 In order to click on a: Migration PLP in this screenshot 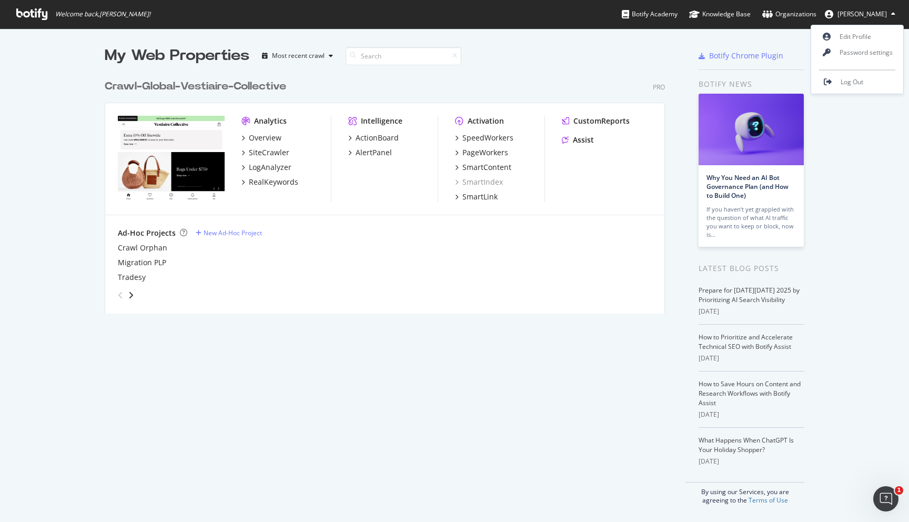, I will do `click(142, 263)`.